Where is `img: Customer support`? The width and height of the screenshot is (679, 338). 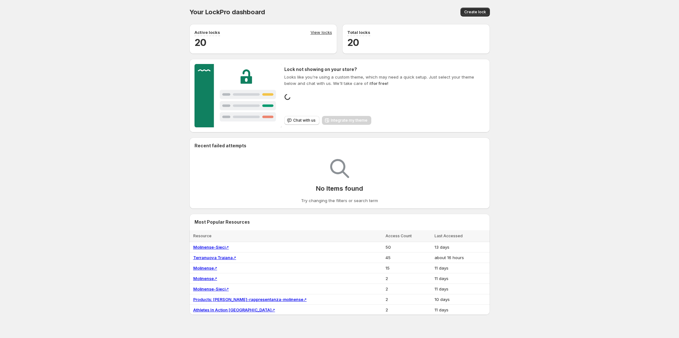 img: Customer support is located at coordinates (238, 96).